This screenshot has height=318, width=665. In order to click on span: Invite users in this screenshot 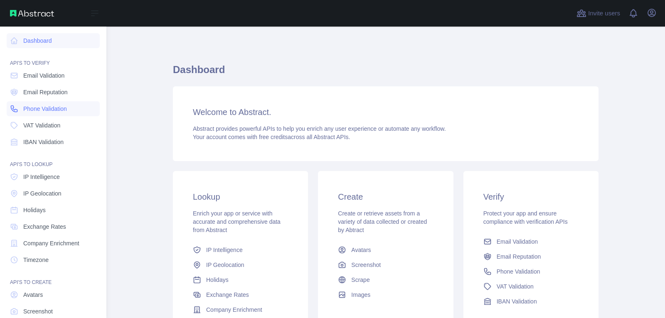, I will do `click(604, 13)`.